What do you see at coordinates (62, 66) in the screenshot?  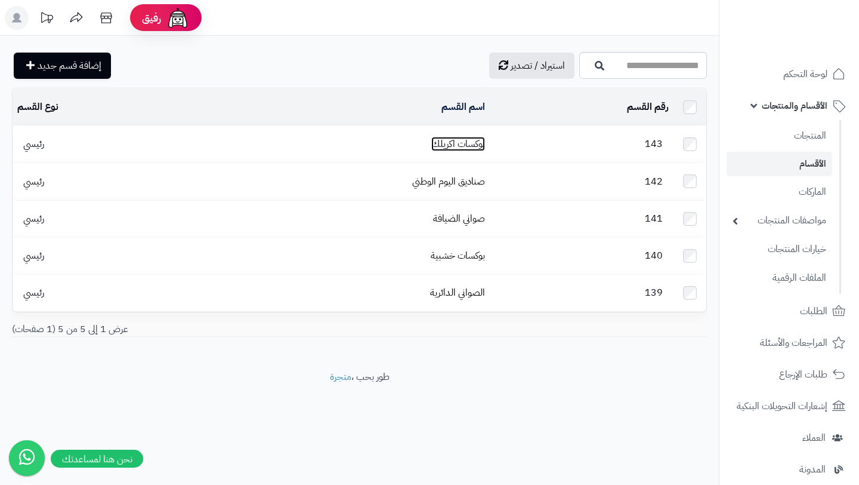 I see `a: إضافة قسم جديد` at bounding box center [62, 66].